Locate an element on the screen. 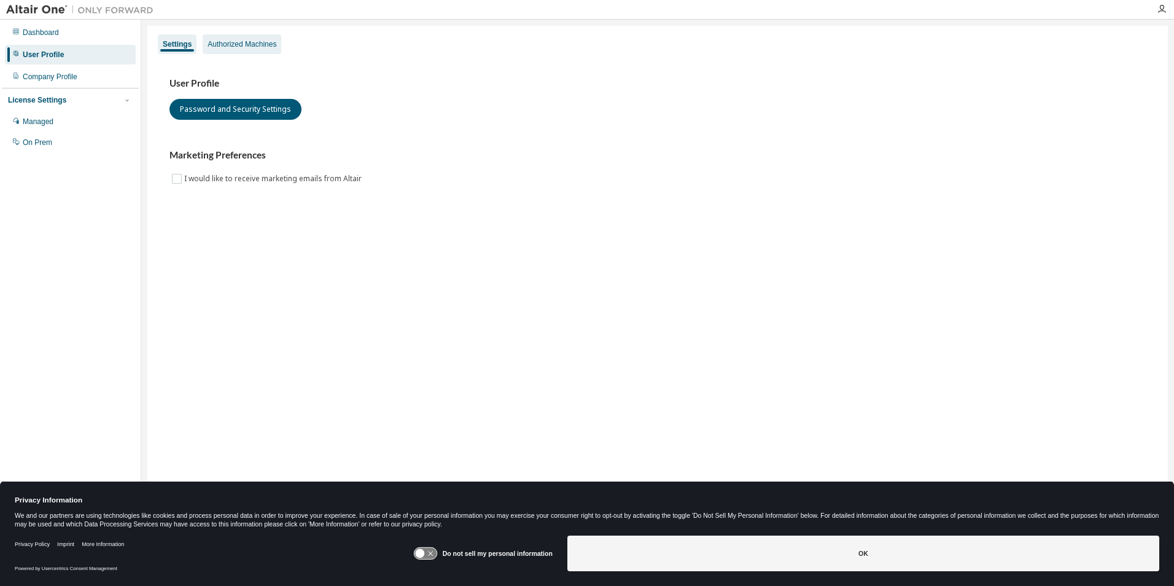  h3: User Profile is located at coordinates (657, 83).